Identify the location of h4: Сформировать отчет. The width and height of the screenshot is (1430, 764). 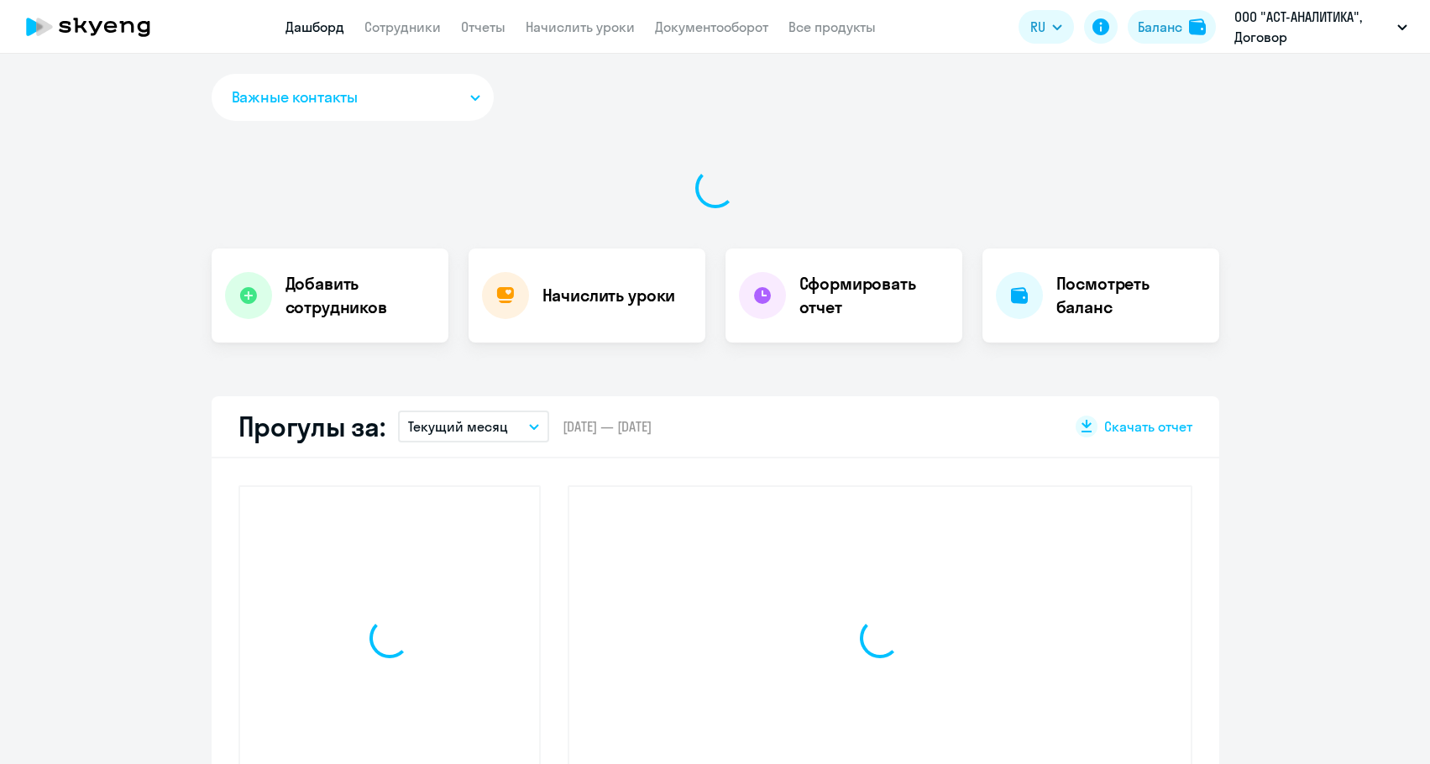
(874, 296).